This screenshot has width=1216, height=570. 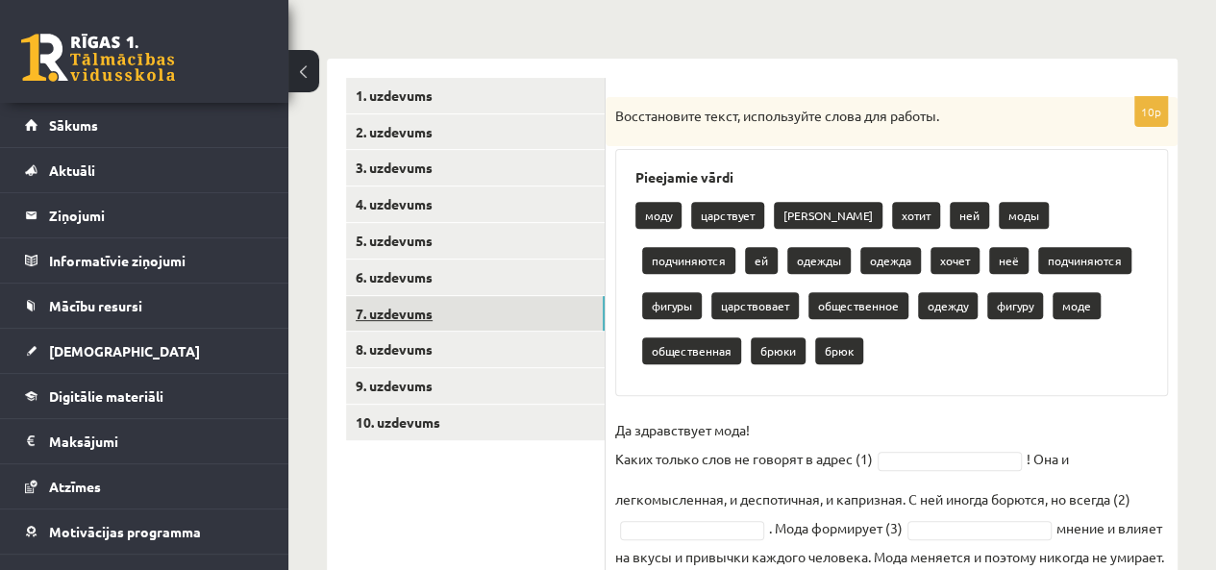 What do you see at coordinates (1151, 112) in the screenshot?
I see `p: 10p` at bounding box center [1151, 112].